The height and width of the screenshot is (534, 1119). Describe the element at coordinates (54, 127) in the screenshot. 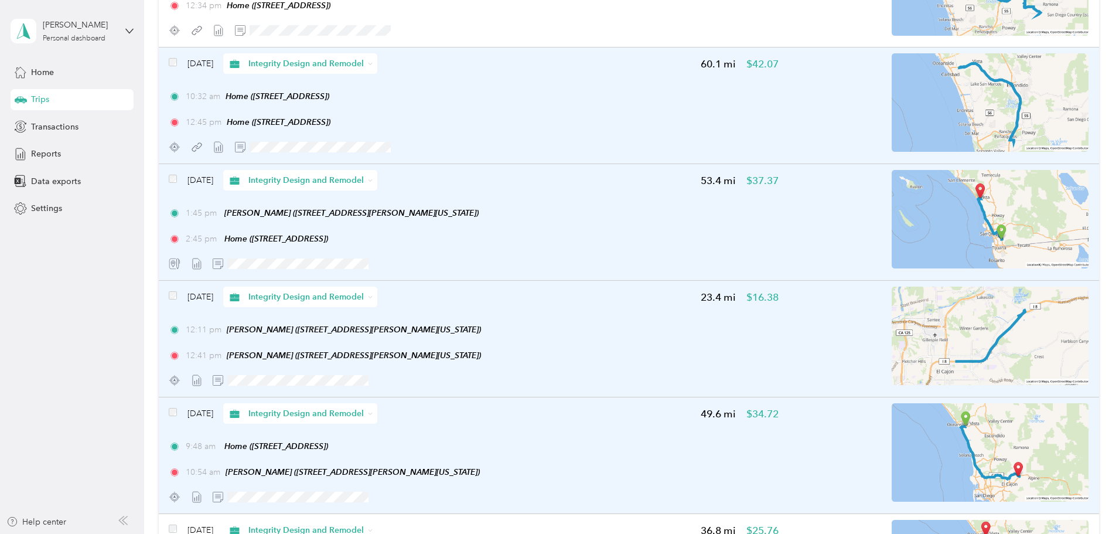

I see `span: Transactions` at that location.